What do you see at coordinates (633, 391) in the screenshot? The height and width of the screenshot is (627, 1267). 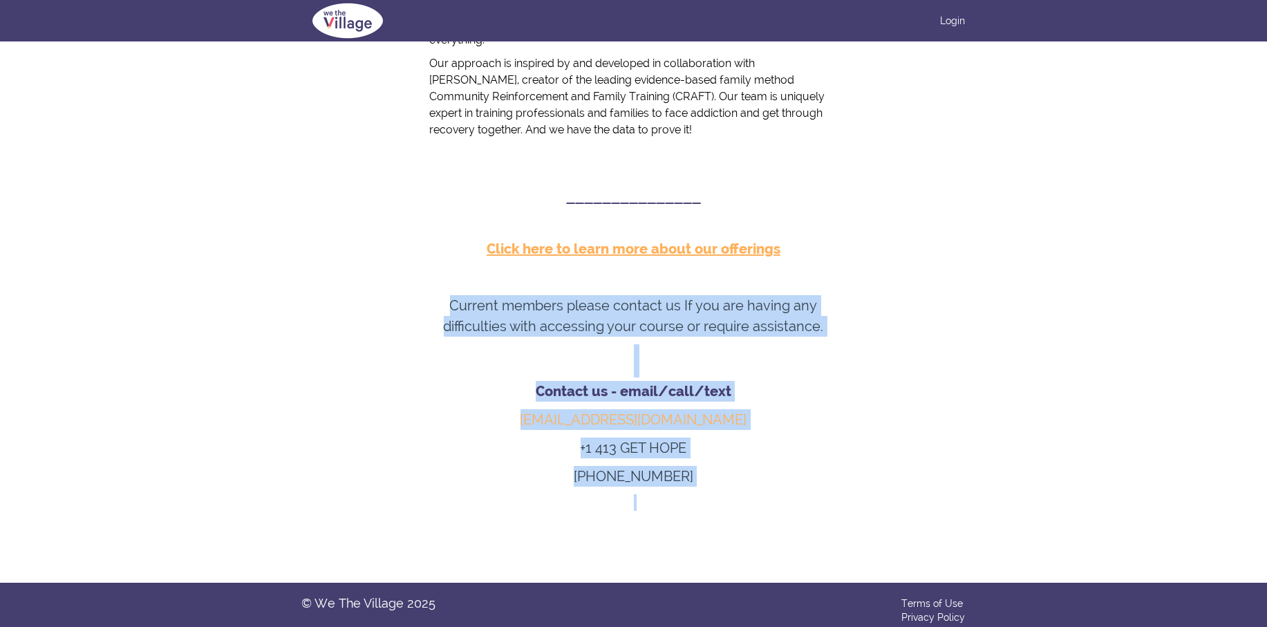 I see `strong: Contact us - email/call/text` at bounding box center [633, 391].